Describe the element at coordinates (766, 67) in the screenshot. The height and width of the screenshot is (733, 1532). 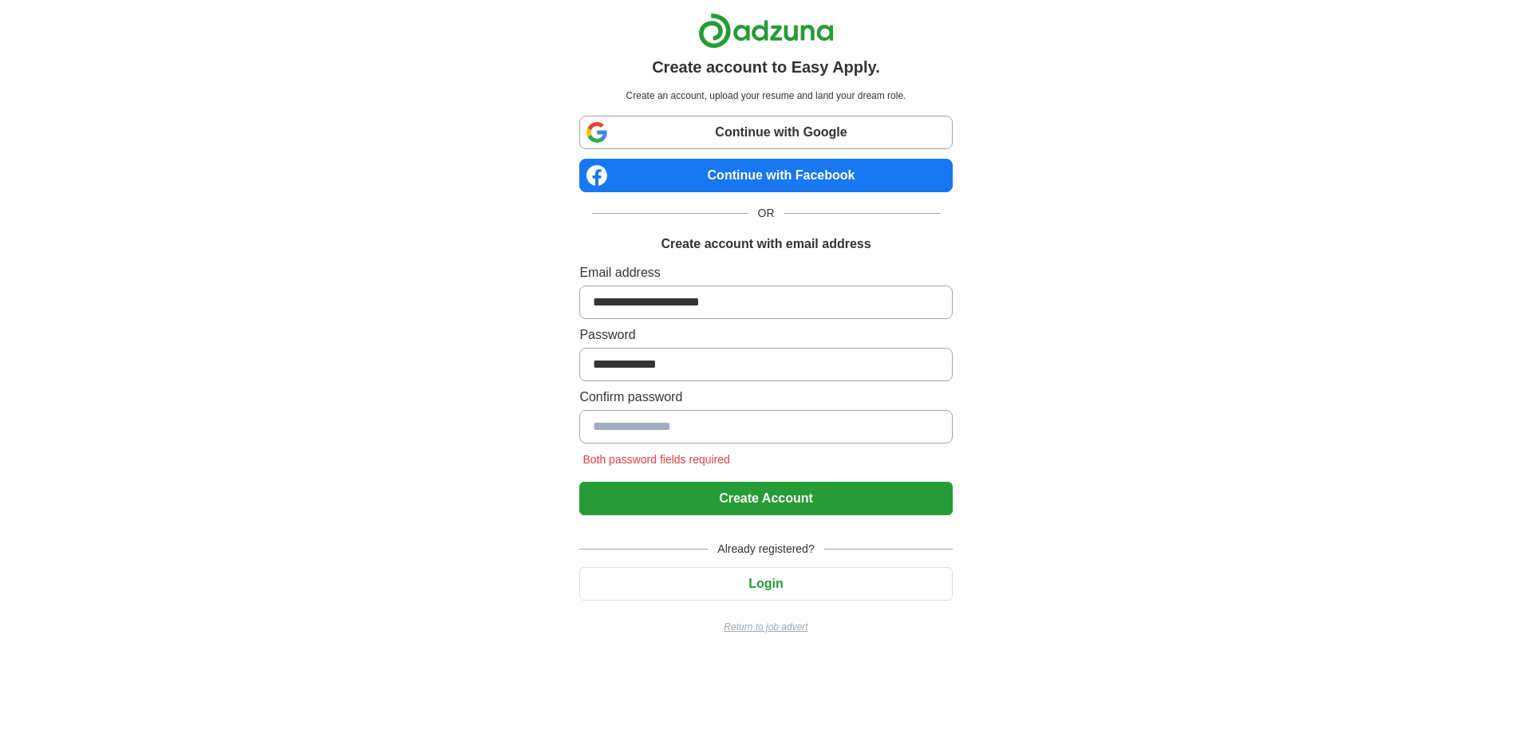
I see `h1: Create account to Easy Apply.` at that location.